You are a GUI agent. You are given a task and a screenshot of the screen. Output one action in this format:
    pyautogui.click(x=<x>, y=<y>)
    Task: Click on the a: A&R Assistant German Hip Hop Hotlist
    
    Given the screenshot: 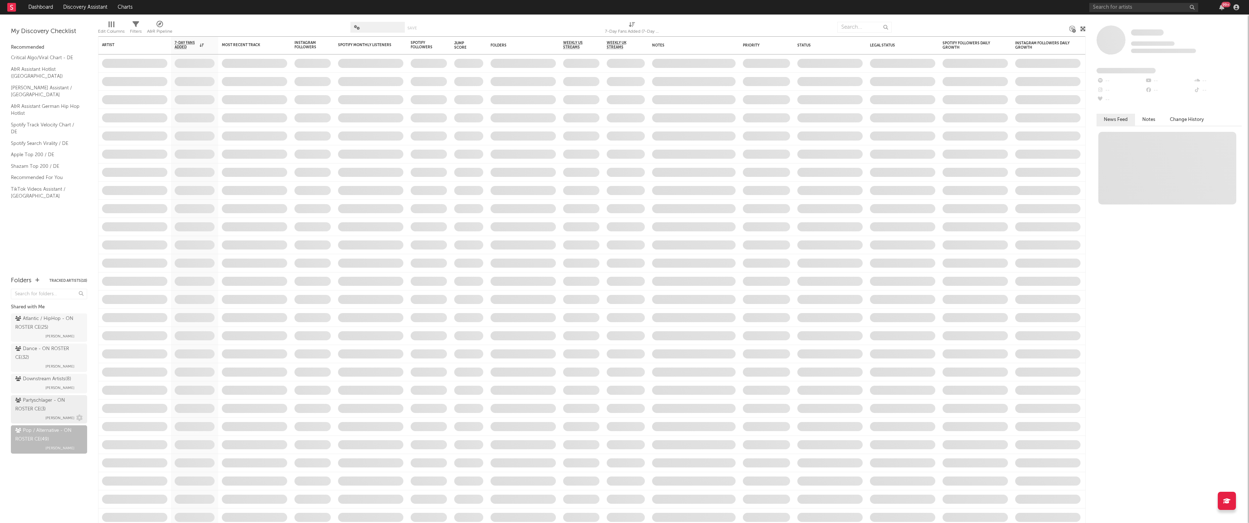 What is the action you would take?
    pyautogui.click(x=45, y=110)
    